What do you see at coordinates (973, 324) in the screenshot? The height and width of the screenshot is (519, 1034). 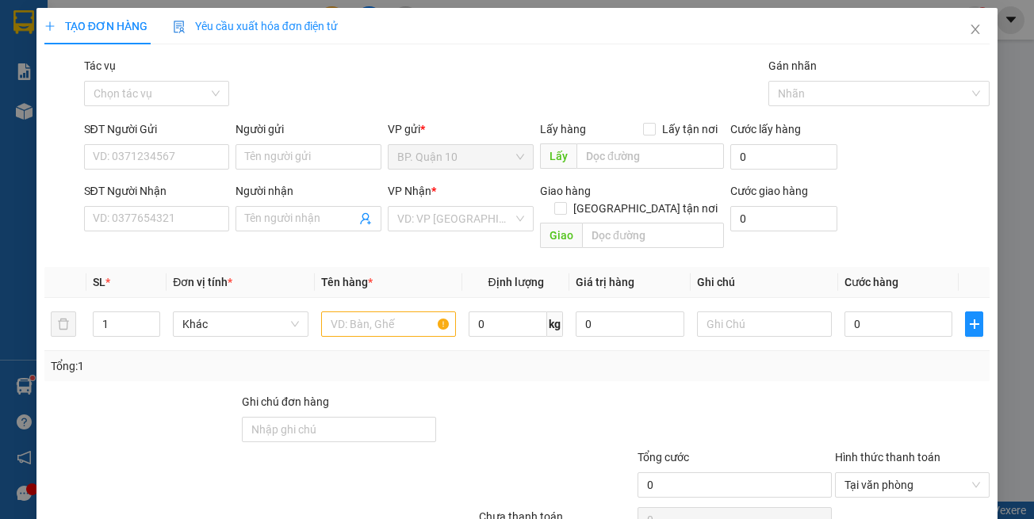 I see `button: plus` at bounding box center [973, 324].